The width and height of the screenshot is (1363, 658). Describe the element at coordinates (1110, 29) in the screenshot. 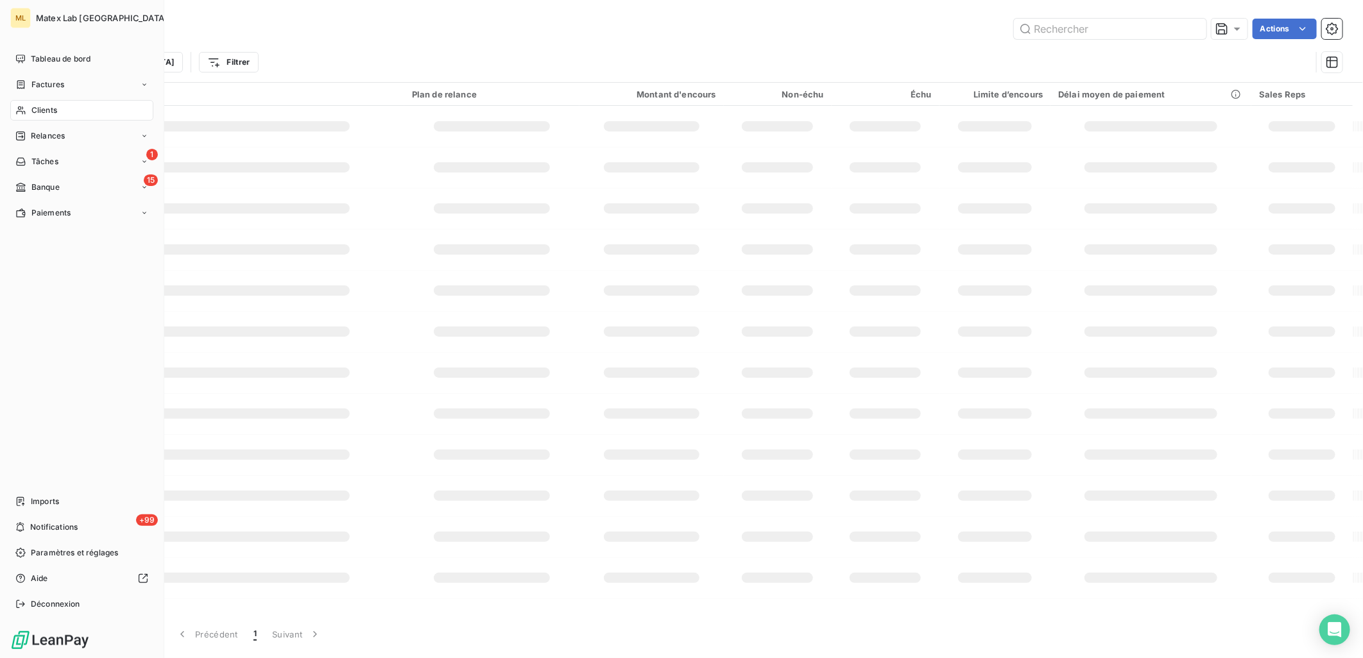

I see `input: Rechercher` at that location.